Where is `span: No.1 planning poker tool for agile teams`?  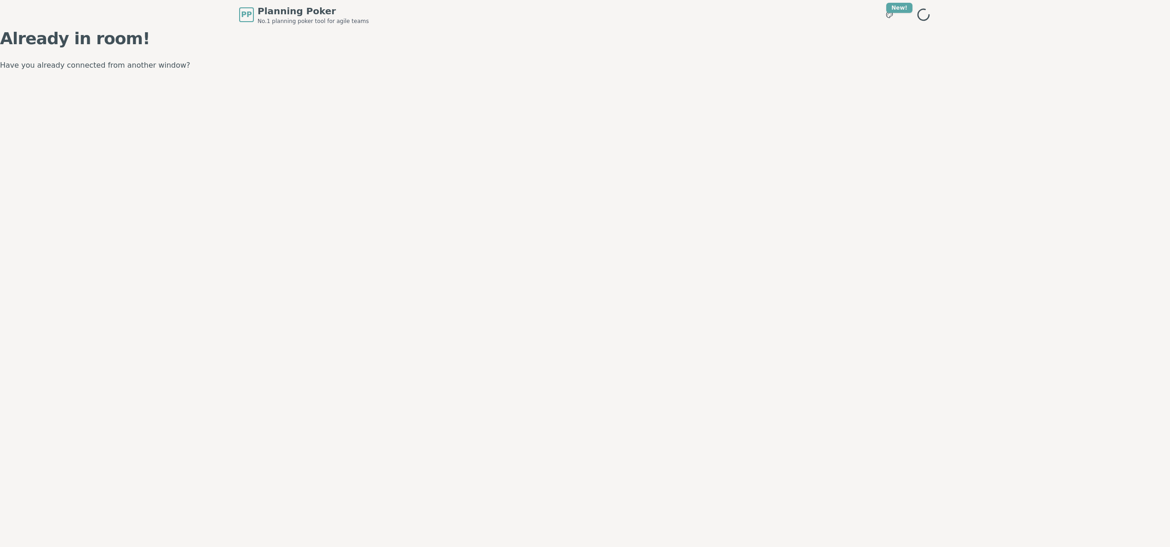
span: No.1 planning poker tool for agile teams is located at coordinates (313, 21).